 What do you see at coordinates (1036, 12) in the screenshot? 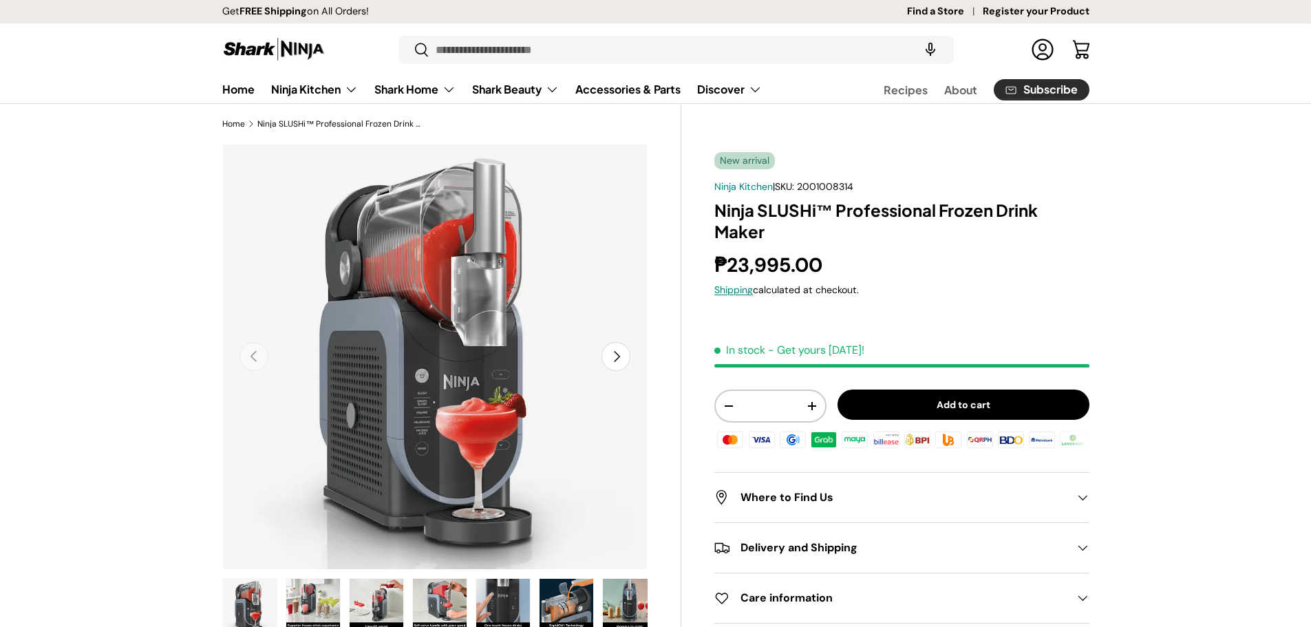
I see `a: Register your Product` at bounding box center [1036, 12].